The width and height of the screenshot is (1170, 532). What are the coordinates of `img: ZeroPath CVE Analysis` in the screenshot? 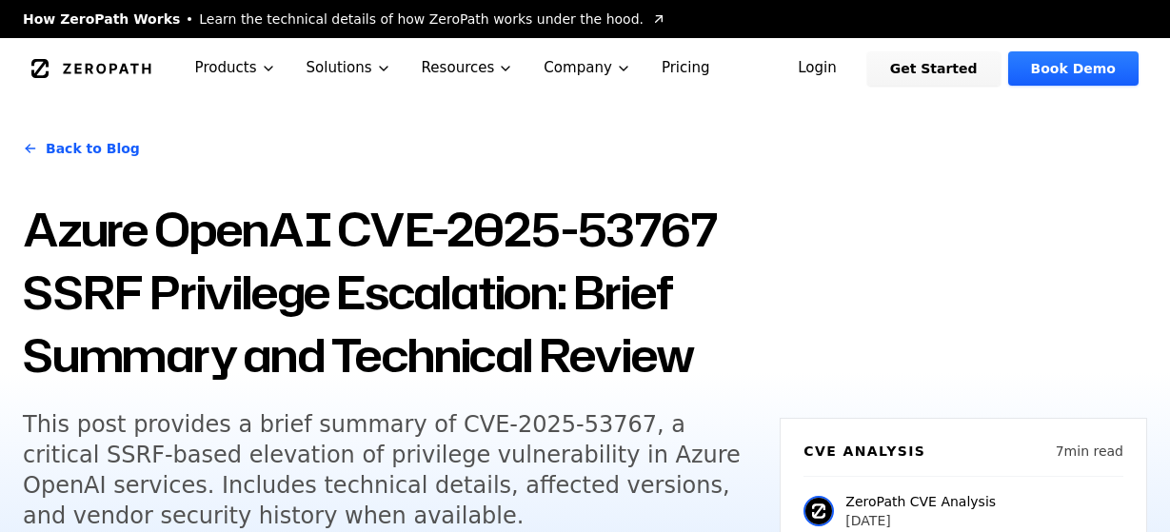 It's located at (819, 511).